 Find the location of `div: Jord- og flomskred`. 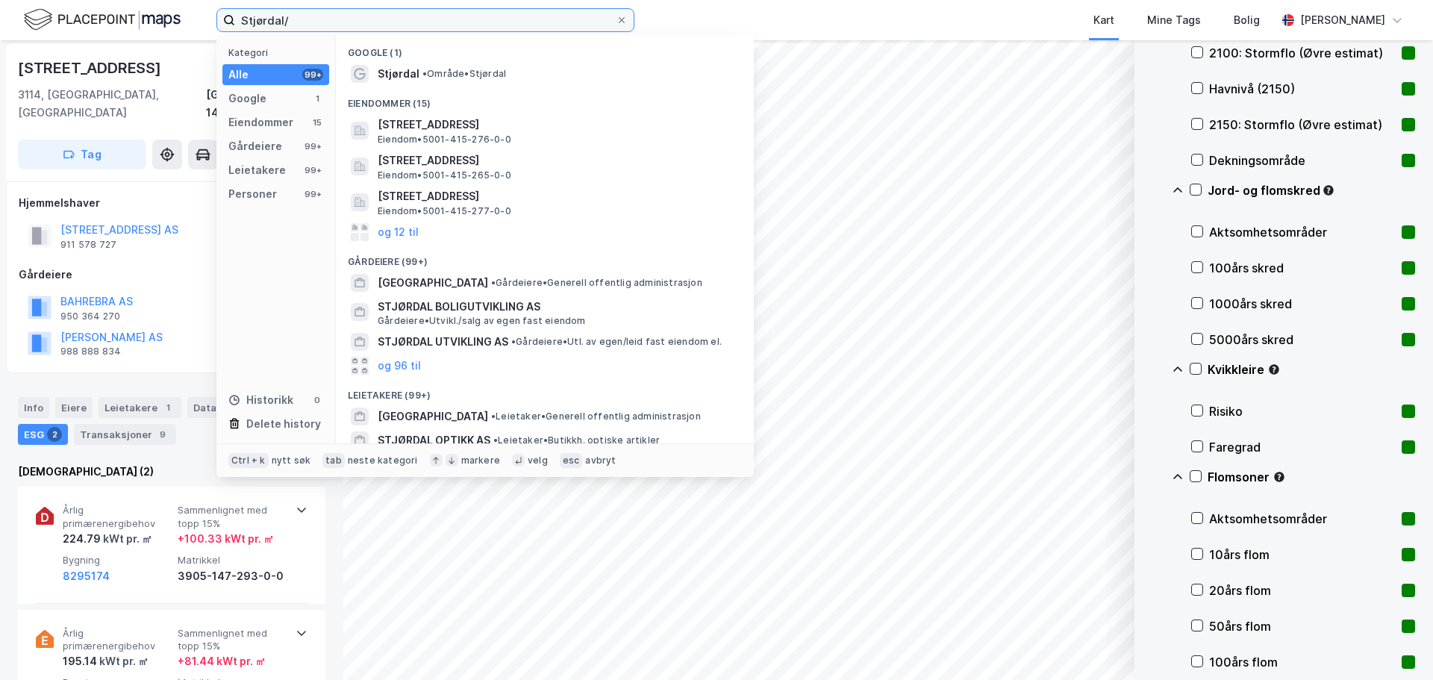

div: Jord- og flomskred is located at coordinates (1311, 190).